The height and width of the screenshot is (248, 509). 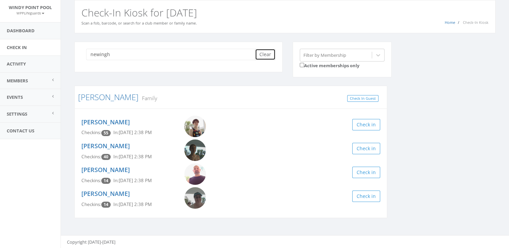 I want to click on img: Sarah_Newingham.png, so click(x=195, y=150).